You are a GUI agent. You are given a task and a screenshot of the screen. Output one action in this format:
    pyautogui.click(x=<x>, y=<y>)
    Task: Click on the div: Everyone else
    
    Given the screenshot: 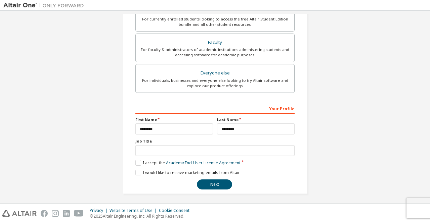 What is the action you would take?
    pyautogui.click(x=215, y=73)
    